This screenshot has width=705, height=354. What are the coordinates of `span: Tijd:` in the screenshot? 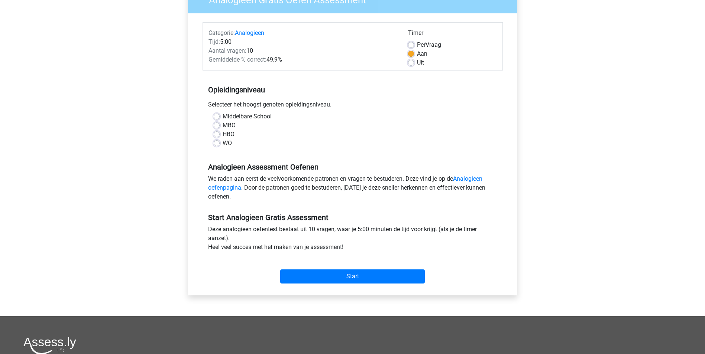 It's located at (214, 42).